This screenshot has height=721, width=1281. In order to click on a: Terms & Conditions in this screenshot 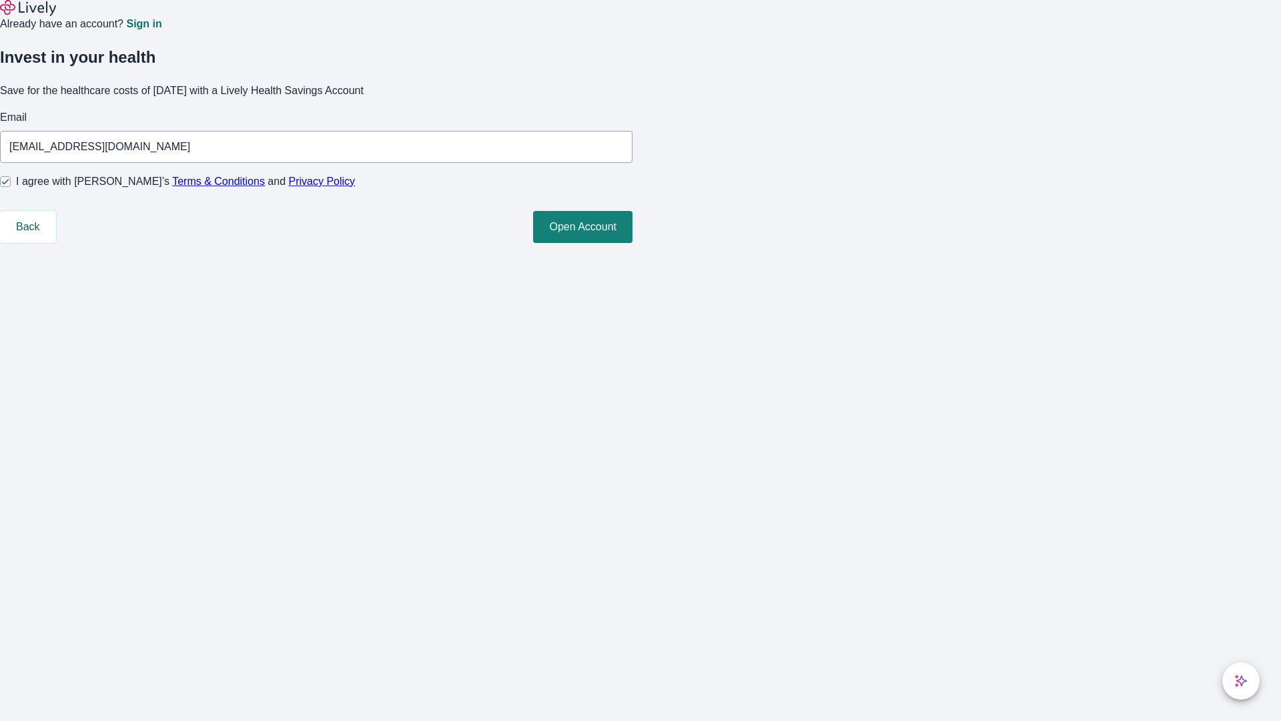, I will do `click(218, 181)`.